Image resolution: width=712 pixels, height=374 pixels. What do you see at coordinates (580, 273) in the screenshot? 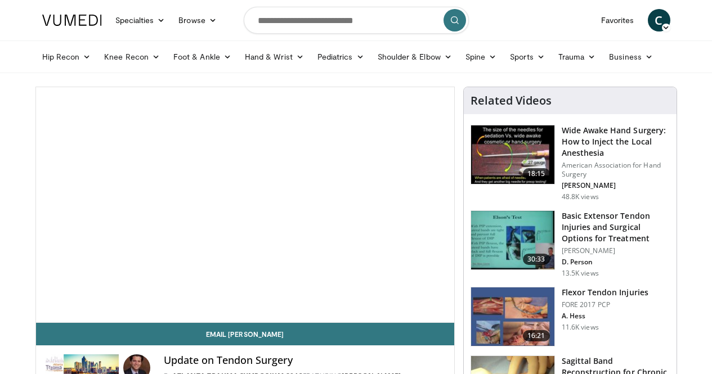
I see `p: 13.5K views` at bounding box center [580, 273].